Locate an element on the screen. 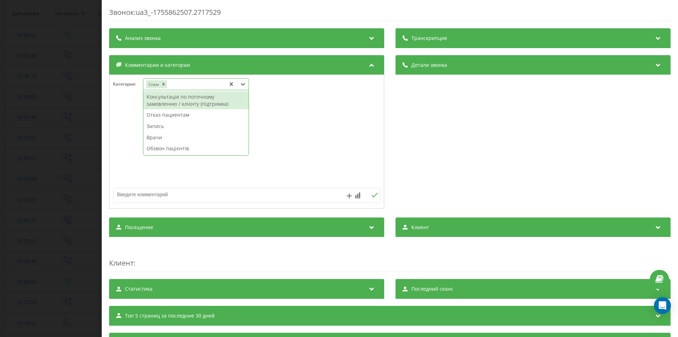  div: Remove Спам is located at coordinates (164, 84).